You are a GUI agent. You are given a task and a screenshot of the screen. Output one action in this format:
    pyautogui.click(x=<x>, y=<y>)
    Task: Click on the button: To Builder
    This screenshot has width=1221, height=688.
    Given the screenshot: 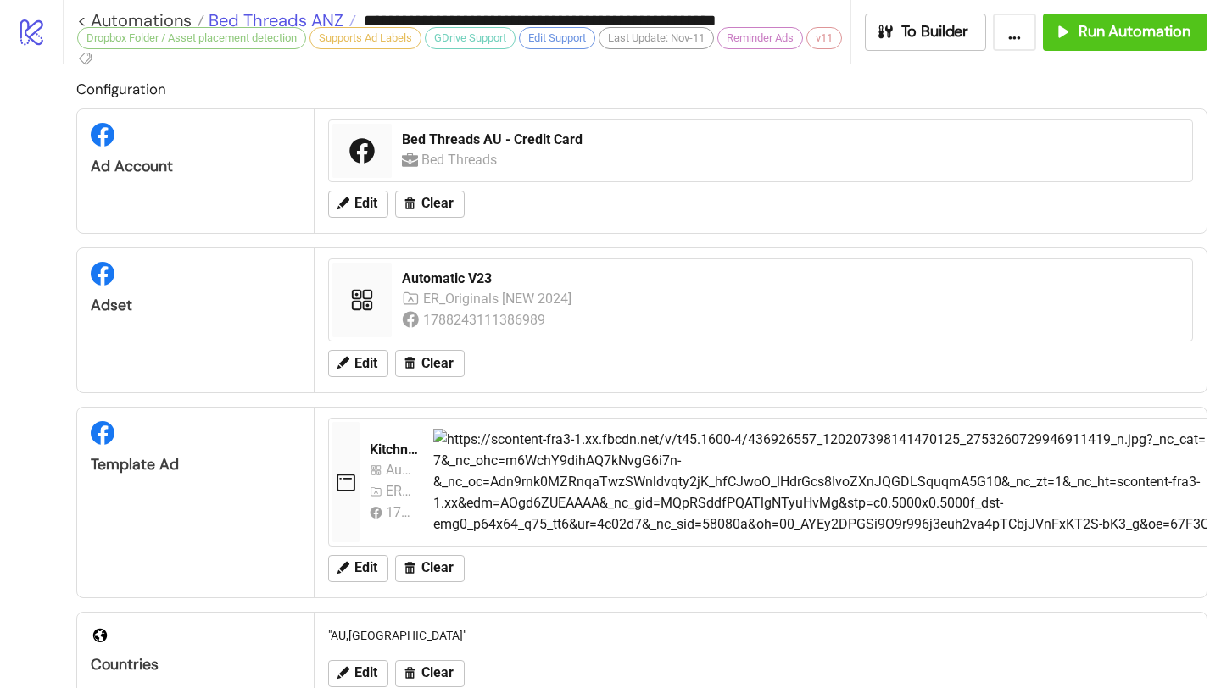 What is the action you would take?
    pyautogui.click(x=926, y=32)
    